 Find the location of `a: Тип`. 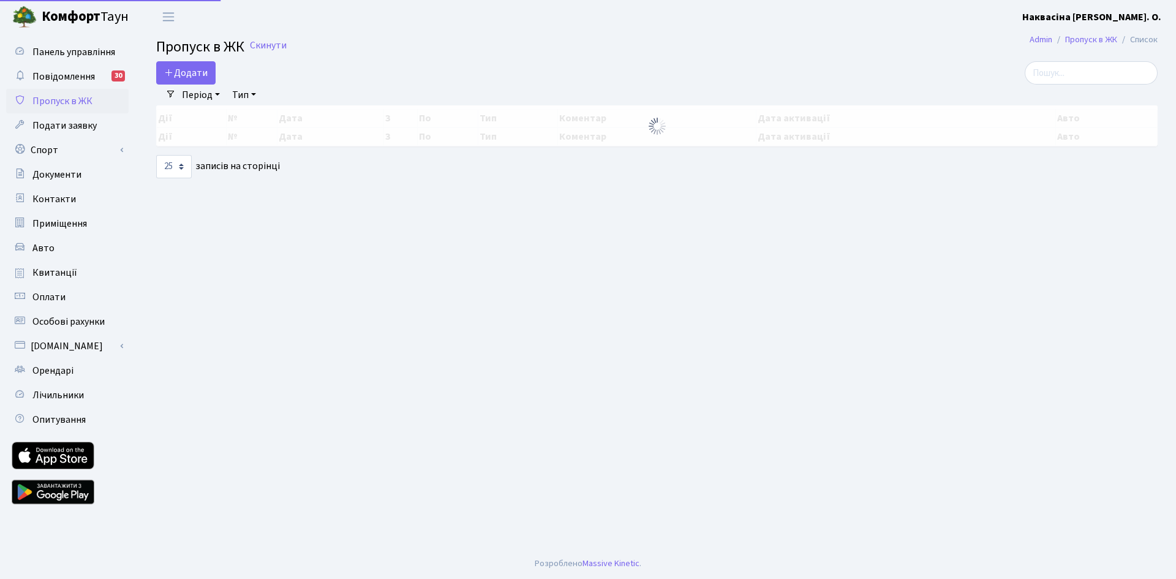

a: Тип is located at coordinates (244, 95).